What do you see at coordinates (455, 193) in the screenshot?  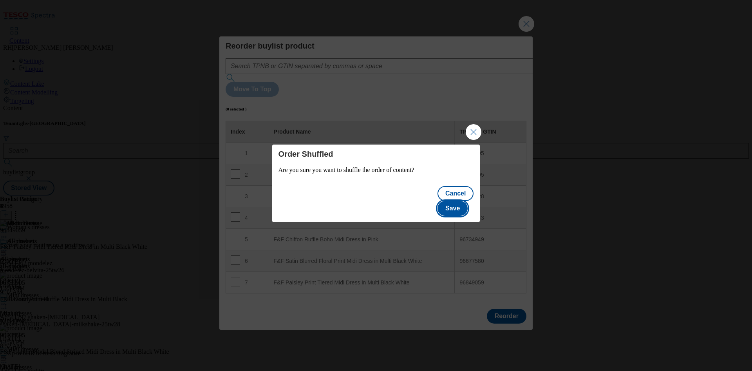 I see `button: Cancel` at bounding box center [455, 193].